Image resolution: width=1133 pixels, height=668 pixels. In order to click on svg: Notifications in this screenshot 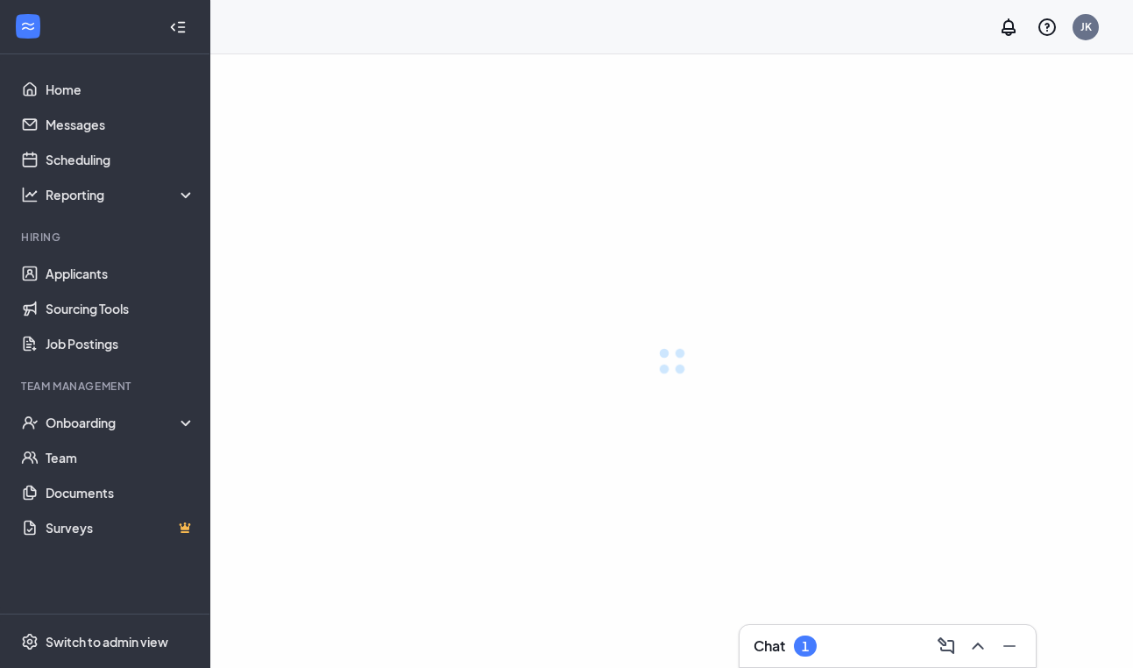, I will do `click(1009, 27)`.